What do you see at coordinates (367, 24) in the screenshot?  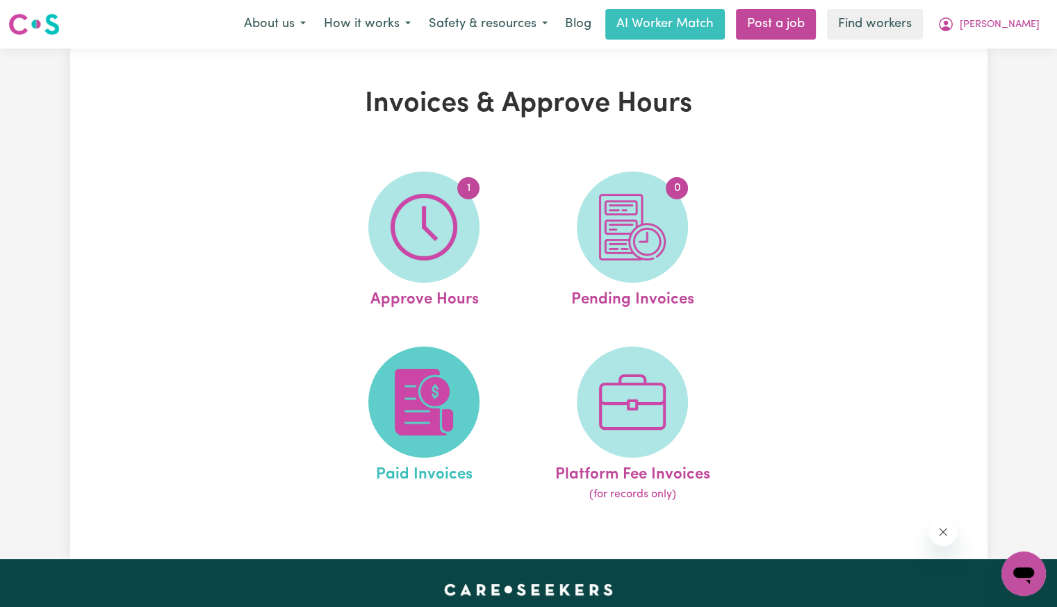 I see `button: How it works` at bounding box center [367, 24].